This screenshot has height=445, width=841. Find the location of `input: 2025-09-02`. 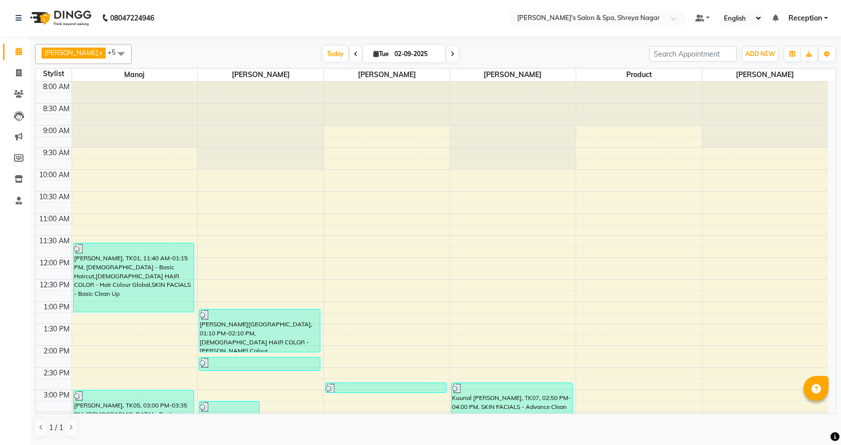

input: 2025-09-02 is located at coordinates (416, 54).